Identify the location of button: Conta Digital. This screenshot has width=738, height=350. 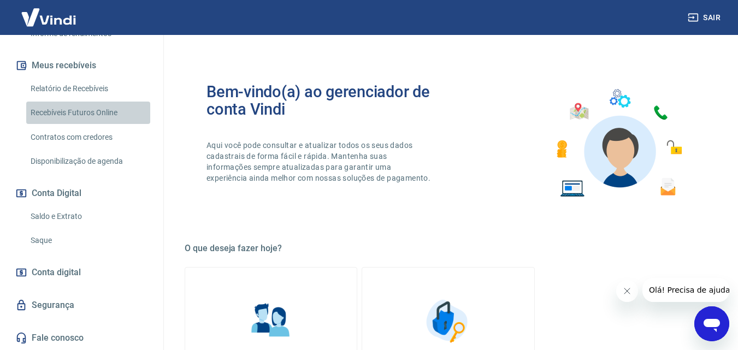
(81, 193).